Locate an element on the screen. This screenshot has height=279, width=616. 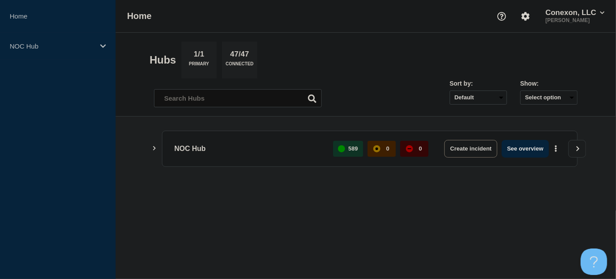
p: Connected is located at coordinates (239, 66).